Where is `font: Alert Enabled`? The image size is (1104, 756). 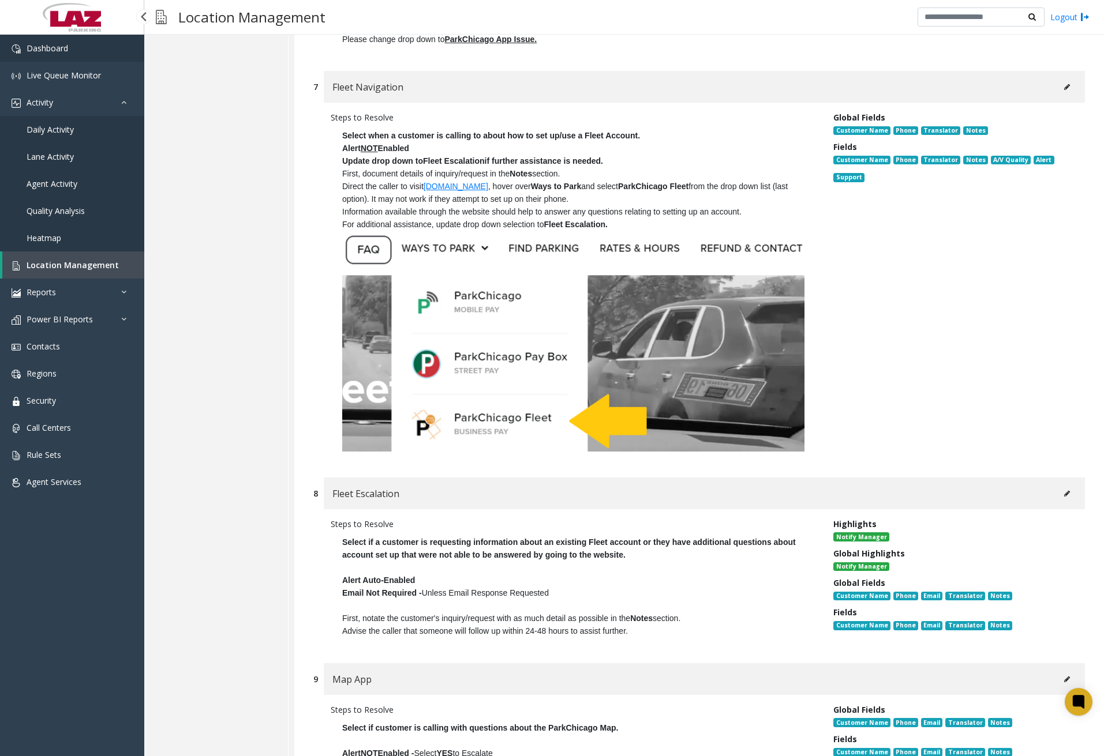 font: Alert Enabled is located at coordinates (376, 148).